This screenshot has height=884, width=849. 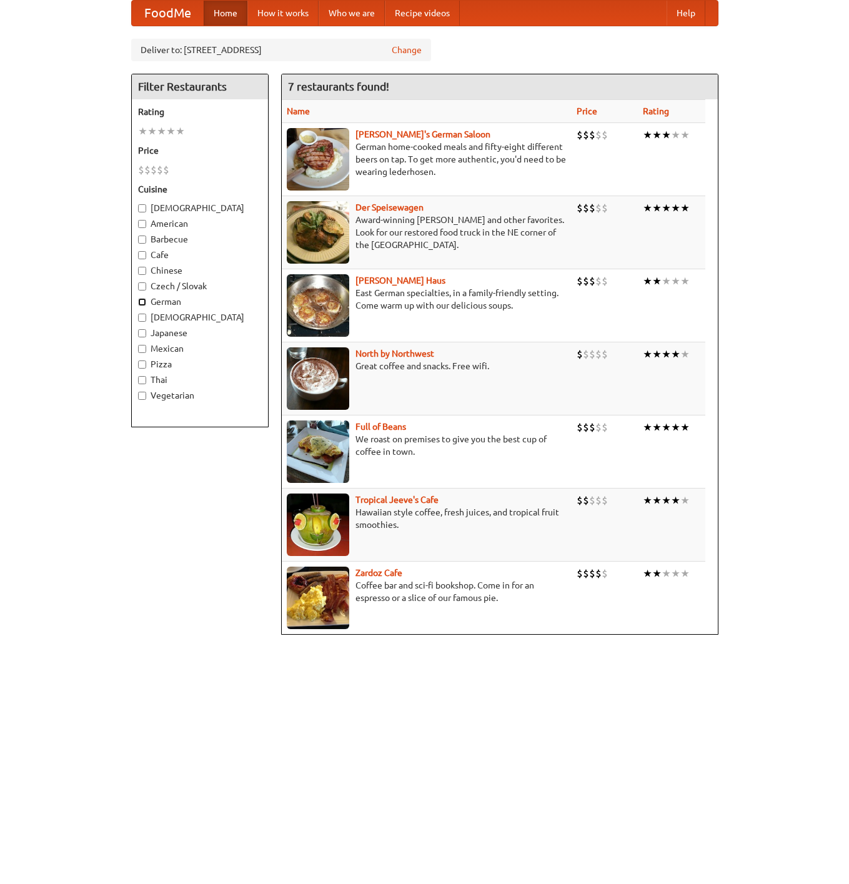 I want to click on b: Zardoz Cafe, so click(x=378, y=573).